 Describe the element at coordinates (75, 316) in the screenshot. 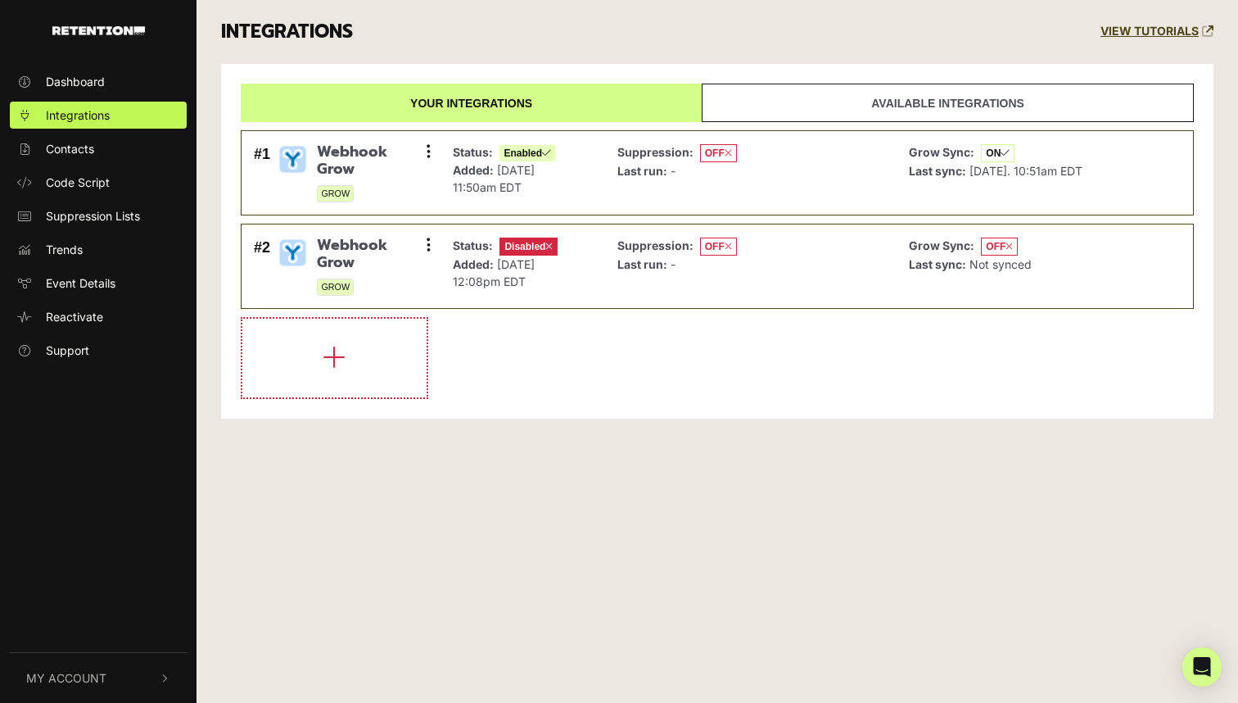

I see `span: Reactivate` at that location.